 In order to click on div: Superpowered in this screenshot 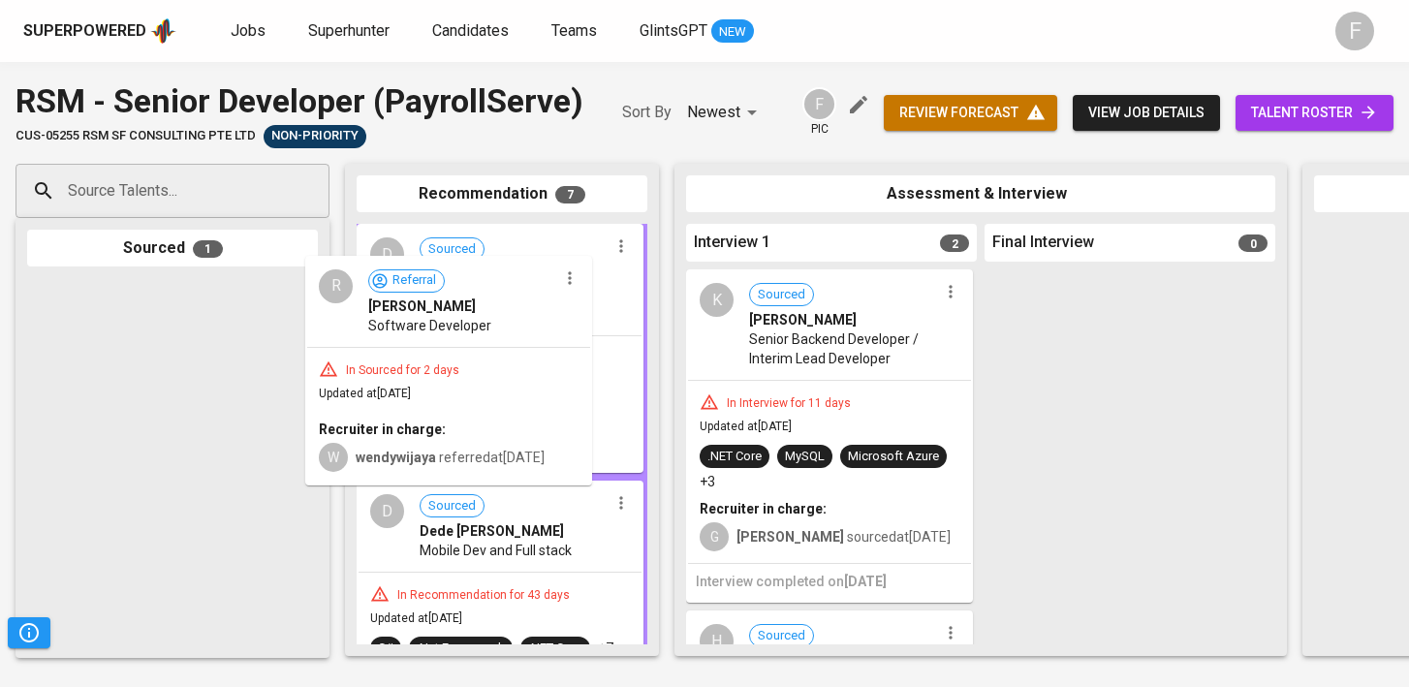, I will do `click(84, 31)`.